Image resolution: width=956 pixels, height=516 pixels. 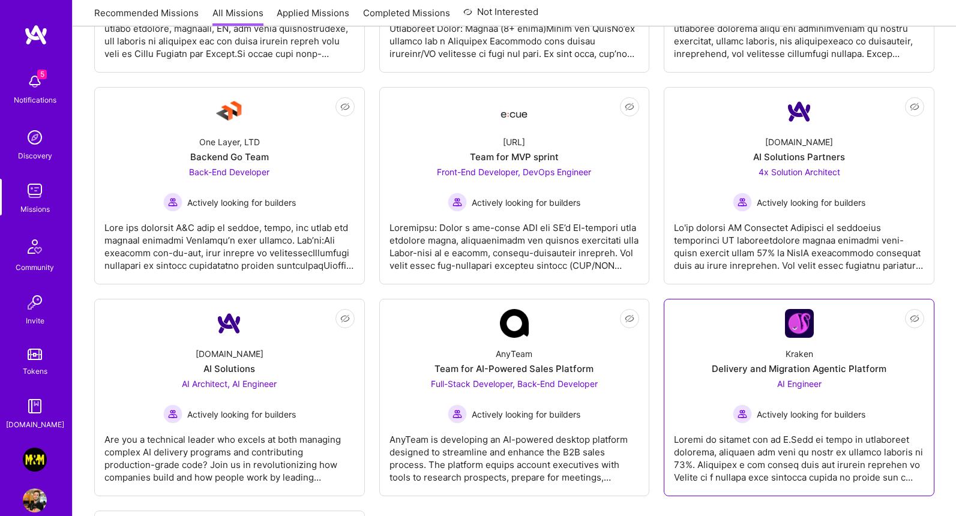 What do you see at coordinates (514, 368) in the screenshot?
I see `div: Team for AI-Powered Sales Platform` at bounding box center [514, 368].